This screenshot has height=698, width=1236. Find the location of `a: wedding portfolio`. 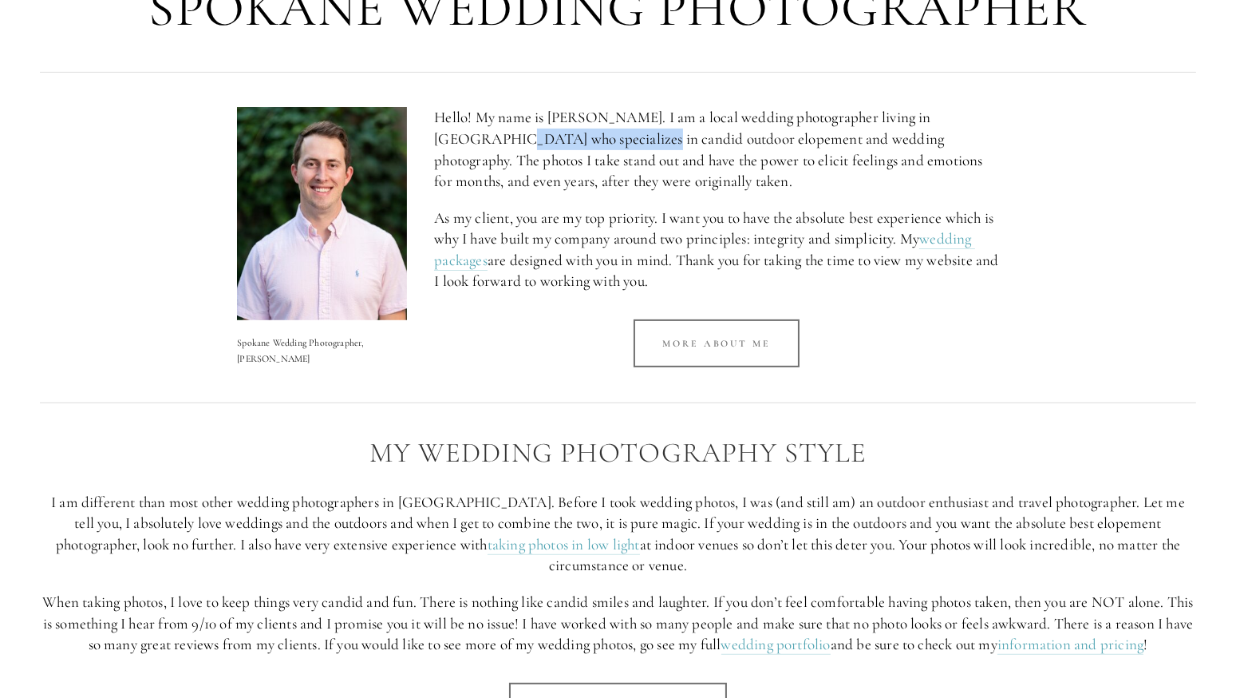

a: wedding portfolio is located at coordinates (776, 644).